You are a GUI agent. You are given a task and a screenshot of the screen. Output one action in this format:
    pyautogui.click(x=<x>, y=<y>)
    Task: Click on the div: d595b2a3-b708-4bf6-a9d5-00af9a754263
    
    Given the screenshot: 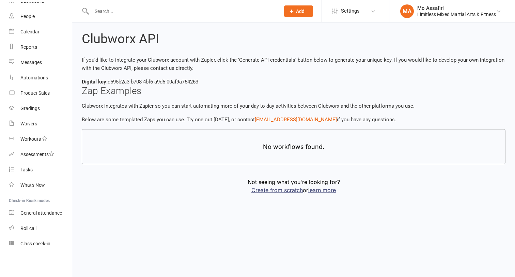 What is the action you would take?
    pyautogui.click(x=293, y=82)
    